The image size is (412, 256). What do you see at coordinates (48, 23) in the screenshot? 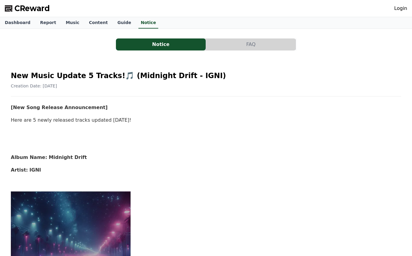
I see `a: Report` at bounding box center [48, 23].